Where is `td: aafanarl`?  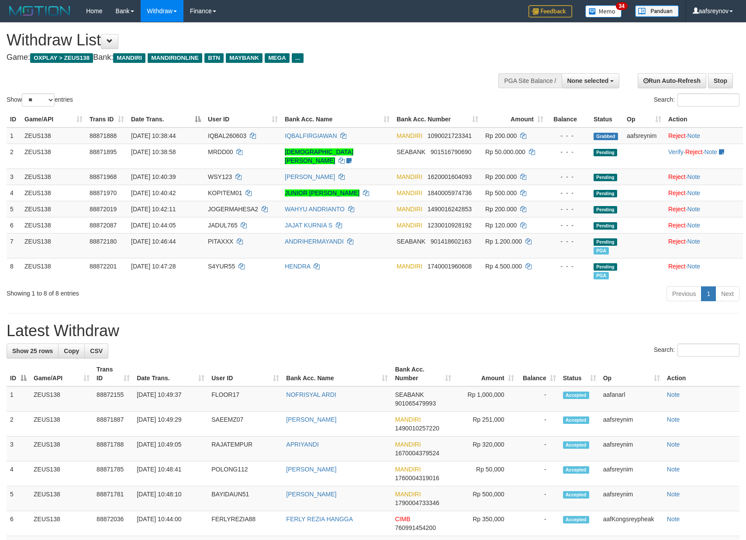 td: aafanarl is located at coordinates (631, 399).